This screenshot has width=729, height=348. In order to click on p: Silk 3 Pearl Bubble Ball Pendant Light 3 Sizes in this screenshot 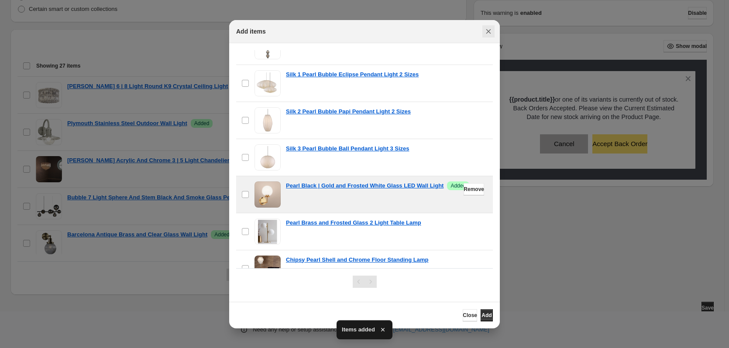, I will do `click(347, 149)`.